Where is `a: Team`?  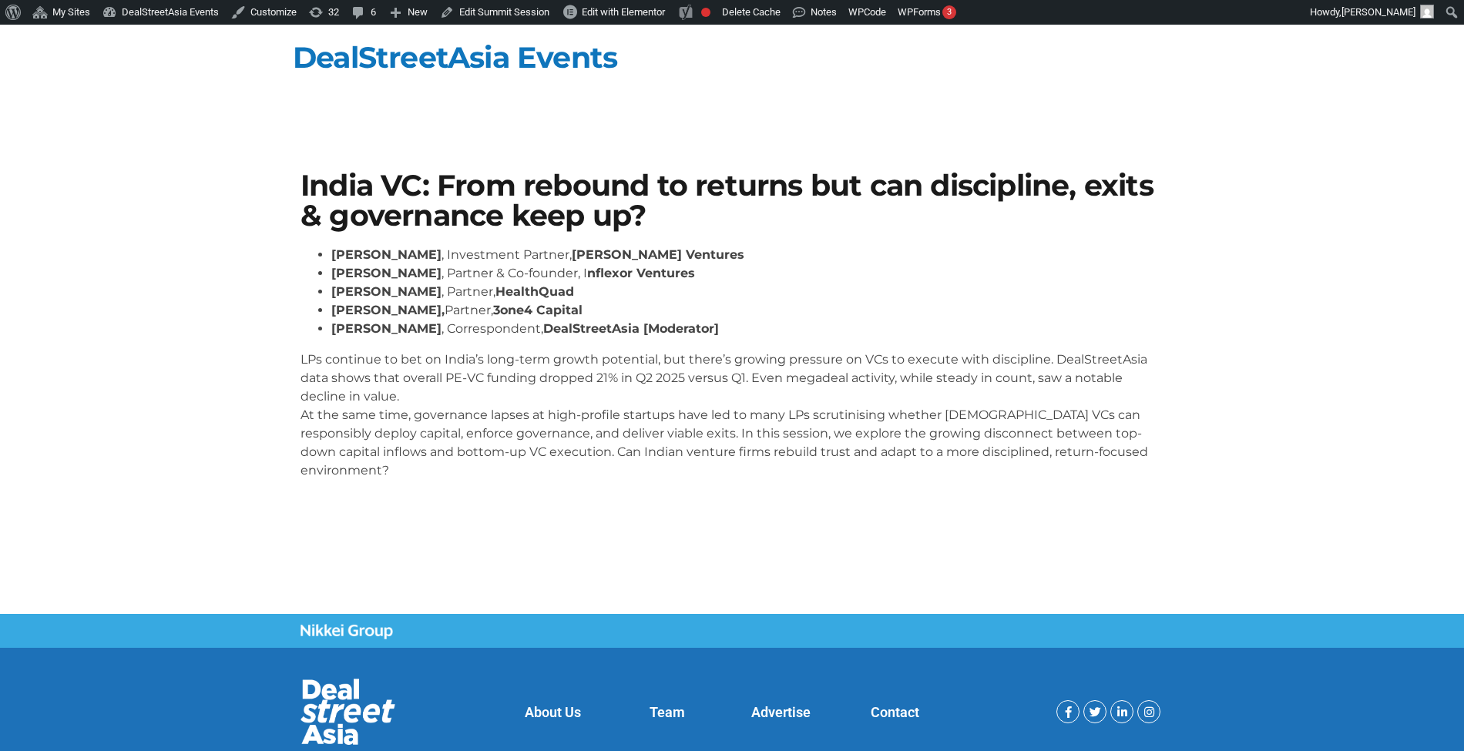
a: Team is located at coordinates (667, 712).